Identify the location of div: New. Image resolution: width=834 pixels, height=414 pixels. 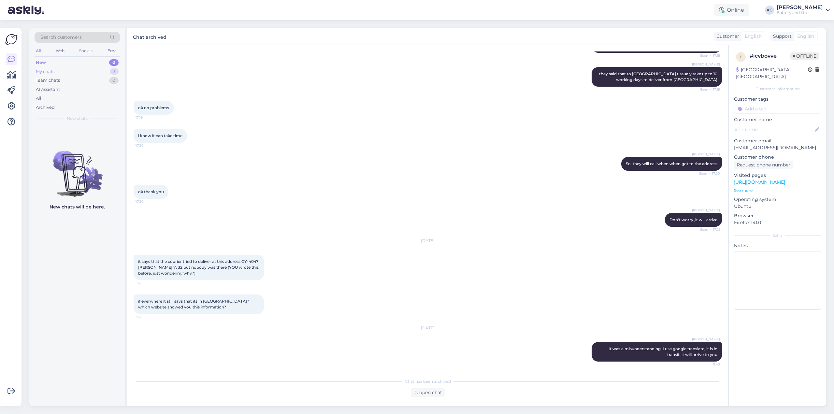
(41, 63).